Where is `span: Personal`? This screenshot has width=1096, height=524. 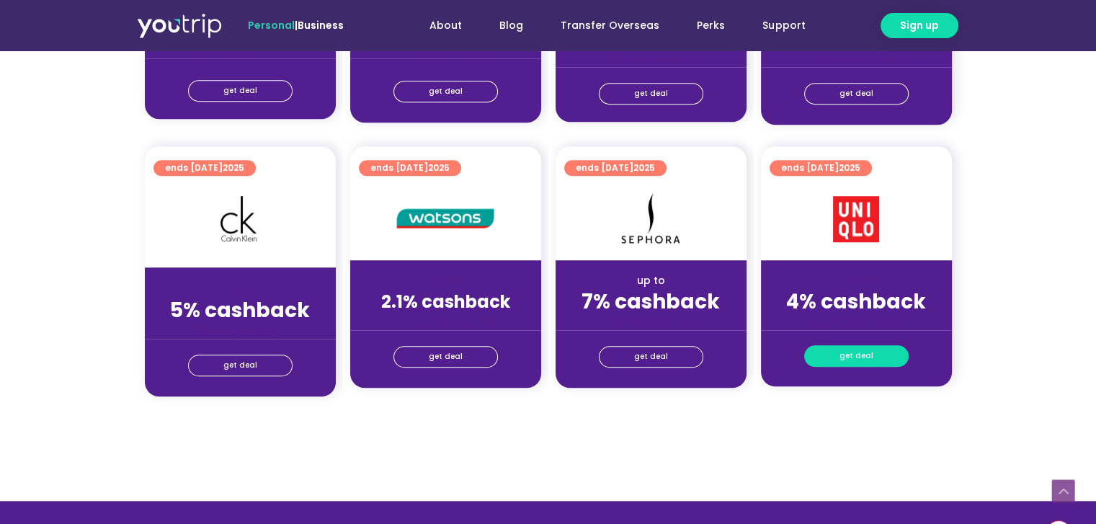
span: Personal is located at coordinates (271, 25).